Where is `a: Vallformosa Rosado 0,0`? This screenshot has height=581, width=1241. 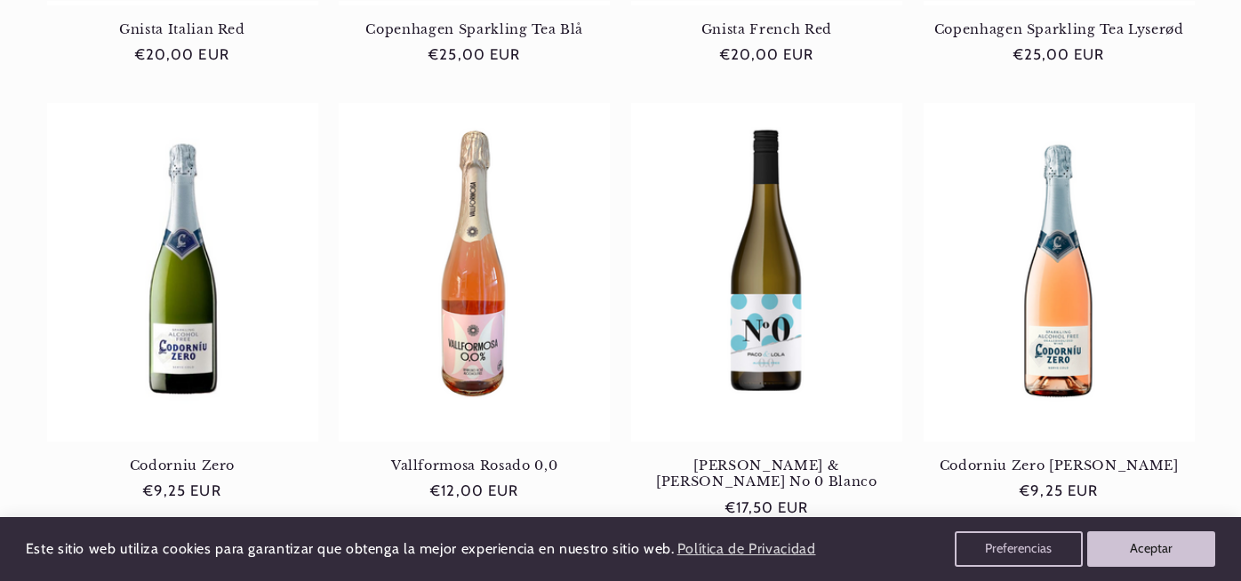
a: Vallformosa Rosado 0,0 is located at coordinates (474, 466).